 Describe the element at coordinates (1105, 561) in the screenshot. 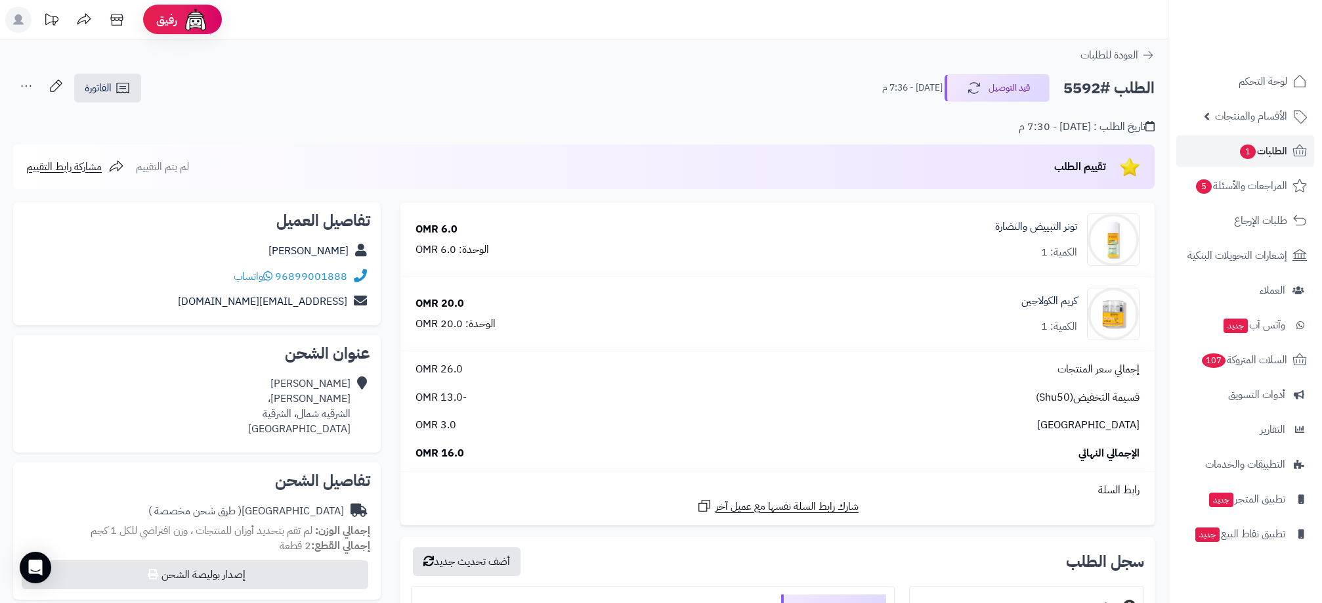

I see `h3: سجل الطلب` at that location.